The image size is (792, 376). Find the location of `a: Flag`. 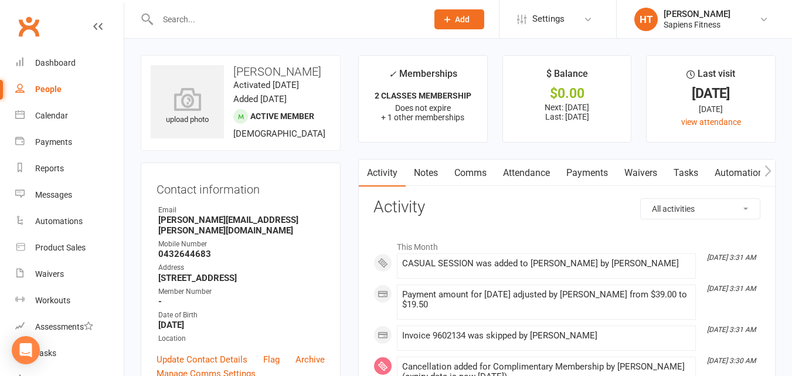

a: Flag is located at coordinates (271, 359).